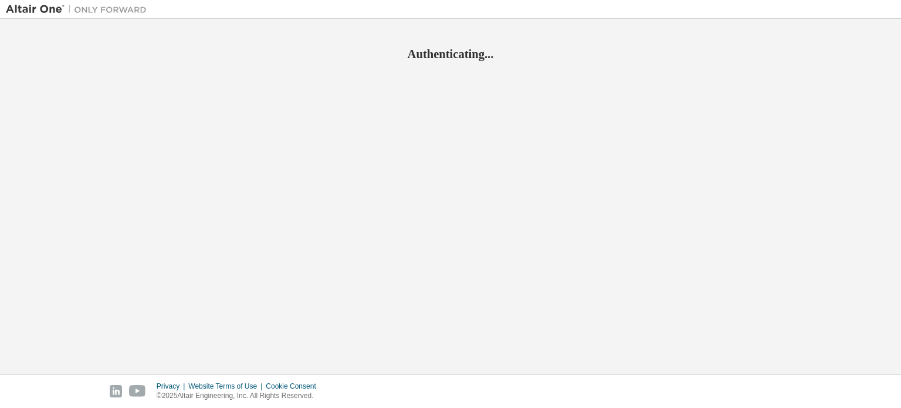 This screenshot has width=901, height=408. I want to click on h2: Authenticating..., so click(450, 54).